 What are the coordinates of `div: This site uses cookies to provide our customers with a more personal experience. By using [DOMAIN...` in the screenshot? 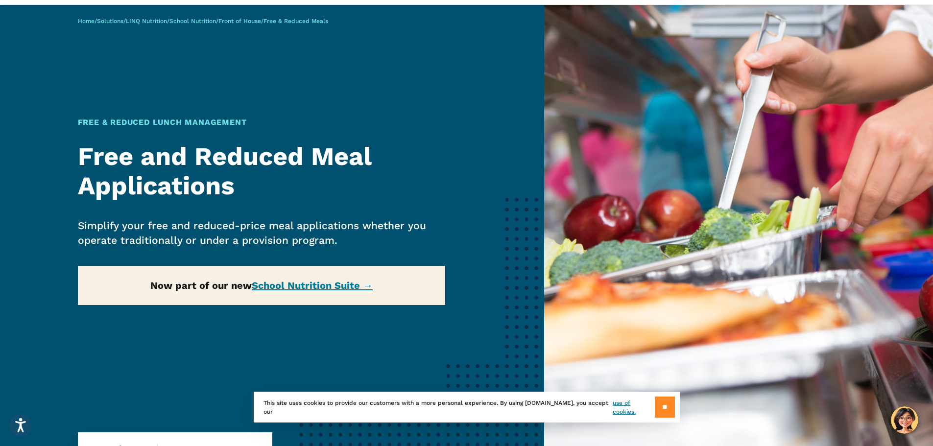 It's located at (467, 407).